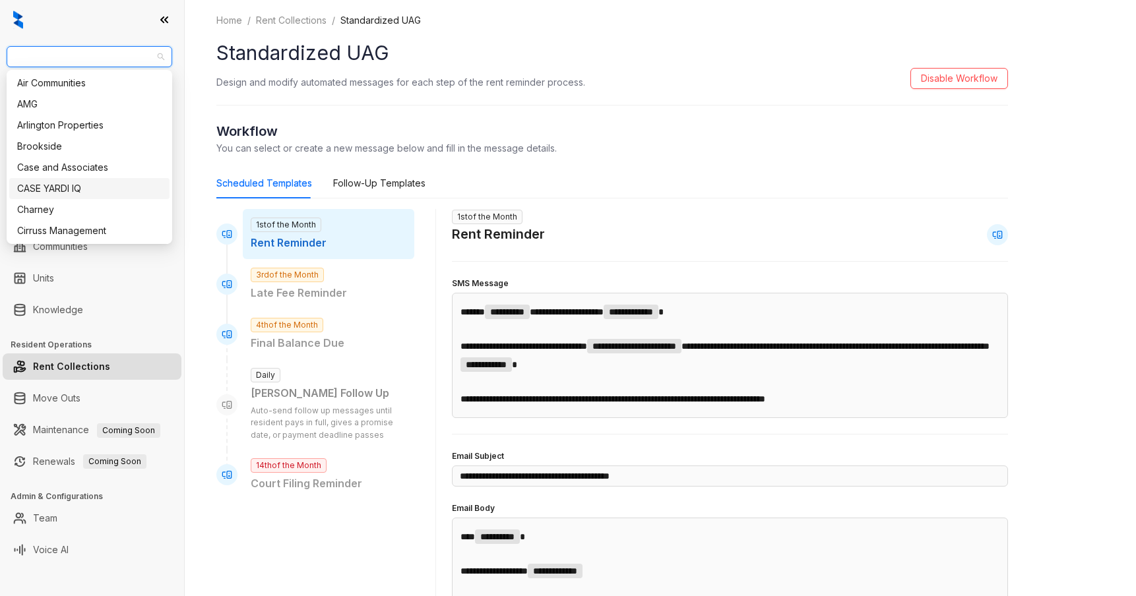 The image size is (1136, 596). What do you see at coordinates (57, 398) in the screenshot?
I see `a: Move Outs` at bounding box center [57, 398].